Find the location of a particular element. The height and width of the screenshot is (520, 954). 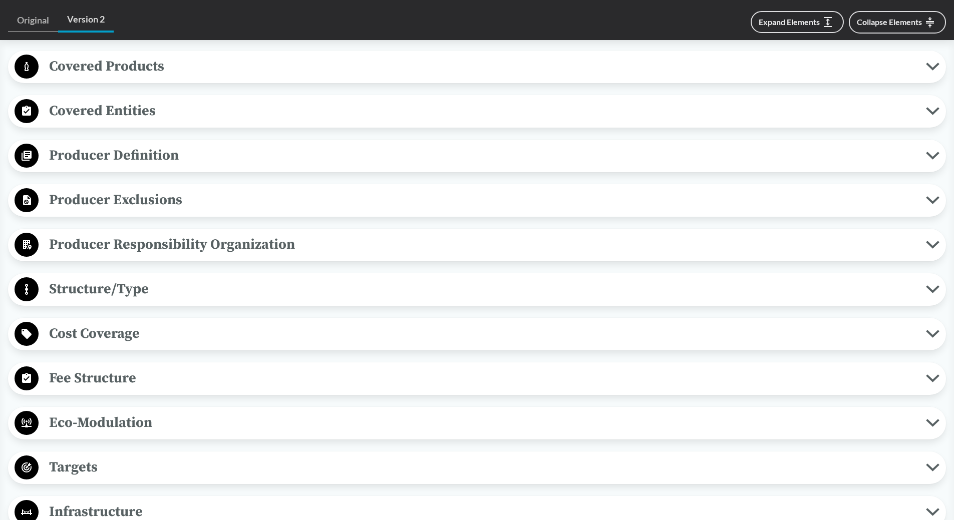

a: Original is located at coordinates (33, 21).